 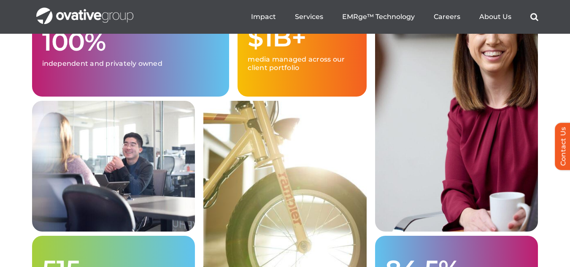 I want to click on span: Impact, so click(x=263, y=17).